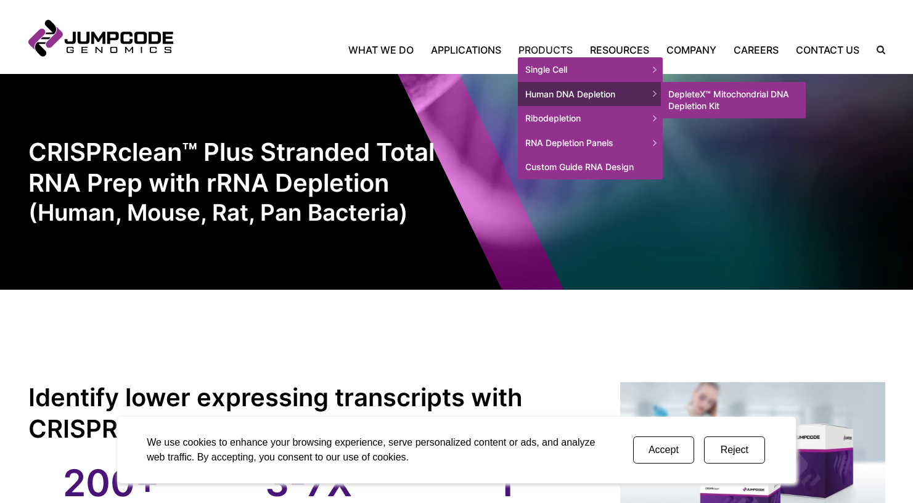 The image size is (913, 503). Describe the element at coordinates (756, 50) in the screenshot. I see `a: Careers` at that location.